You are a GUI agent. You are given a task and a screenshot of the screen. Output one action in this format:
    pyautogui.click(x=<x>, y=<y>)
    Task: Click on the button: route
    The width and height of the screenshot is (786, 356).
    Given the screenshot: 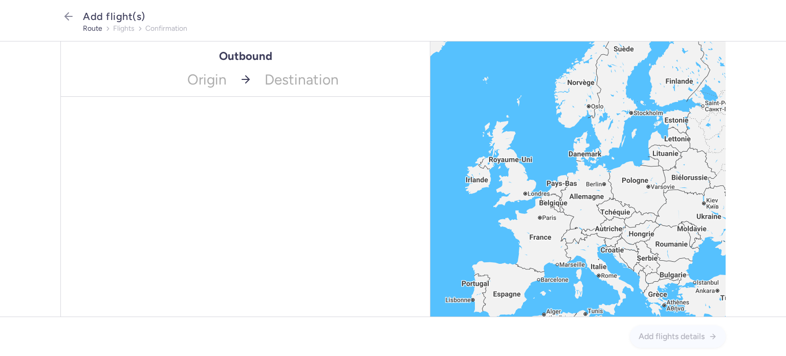 What is the action you would take?
    pyautogui.click(x=93, y=29)
    